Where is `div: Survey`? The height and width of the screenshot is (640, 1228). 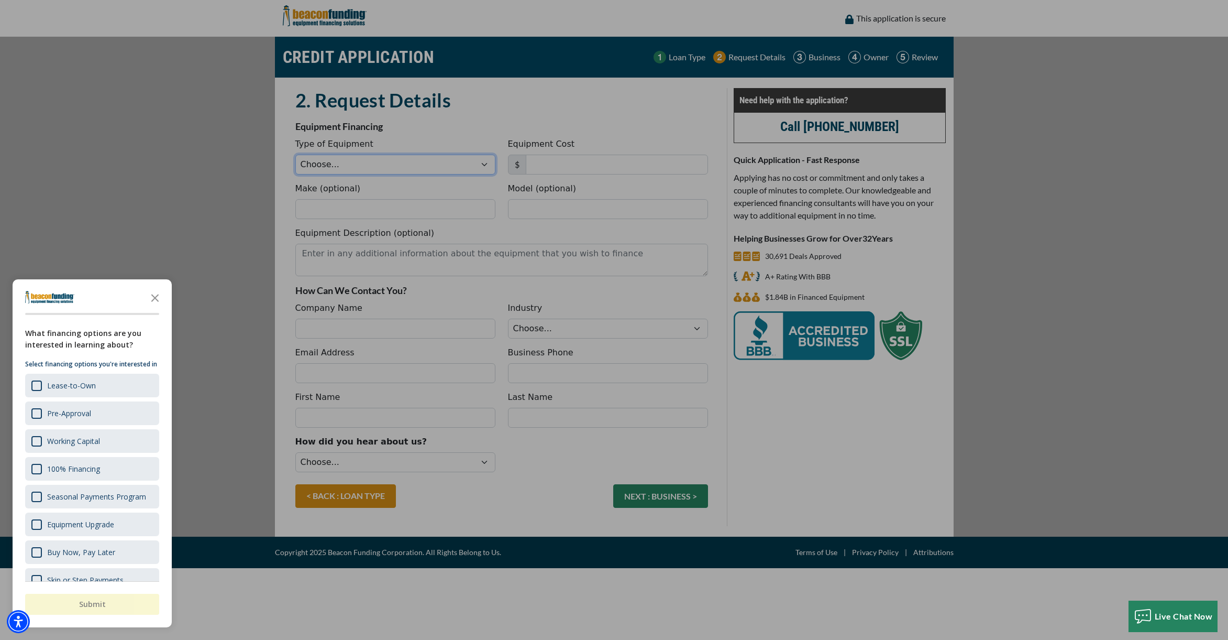 div: Survey is located at coordinates (92, 453).